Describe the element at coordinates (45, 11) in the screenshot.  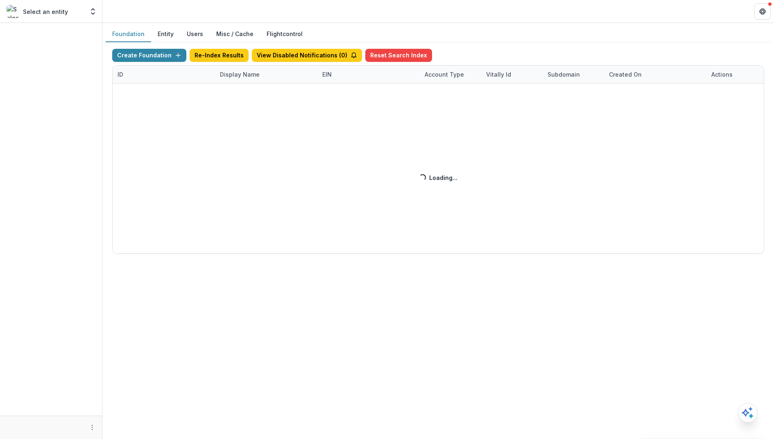
I see `p: Select an entity` at that location.